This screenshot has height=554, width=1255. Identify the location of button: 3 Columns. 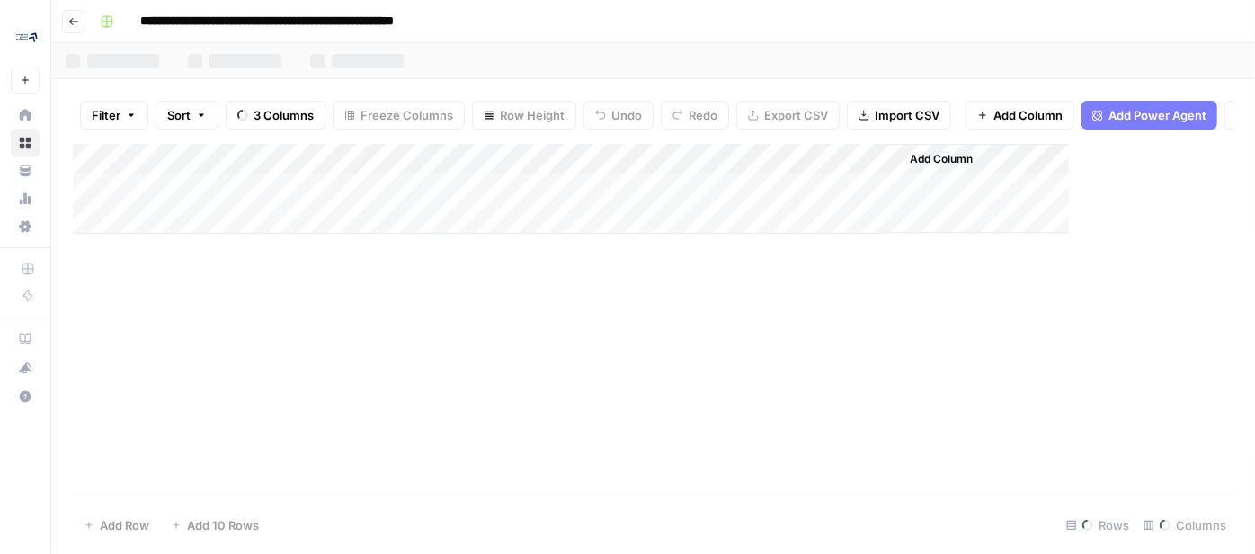
(275, 115).